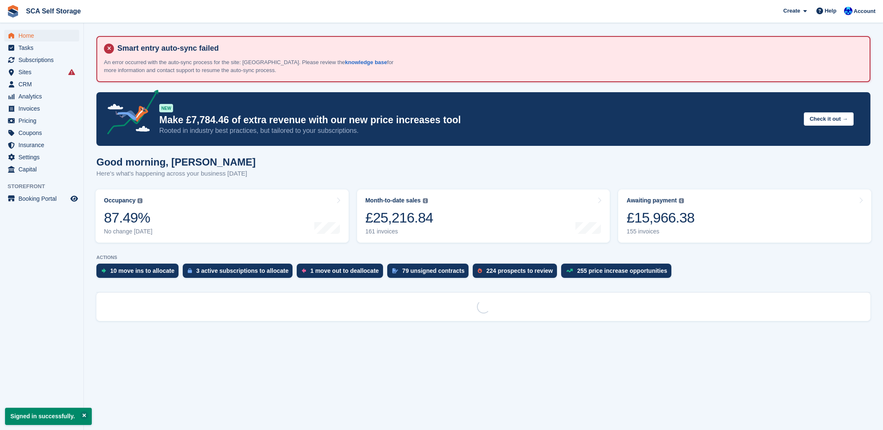 This screenshot has width=883, height=430. Describe the element at coordinates (622, 271) in the screenshot. I see `div: 255 price increase opportunities` at that location.